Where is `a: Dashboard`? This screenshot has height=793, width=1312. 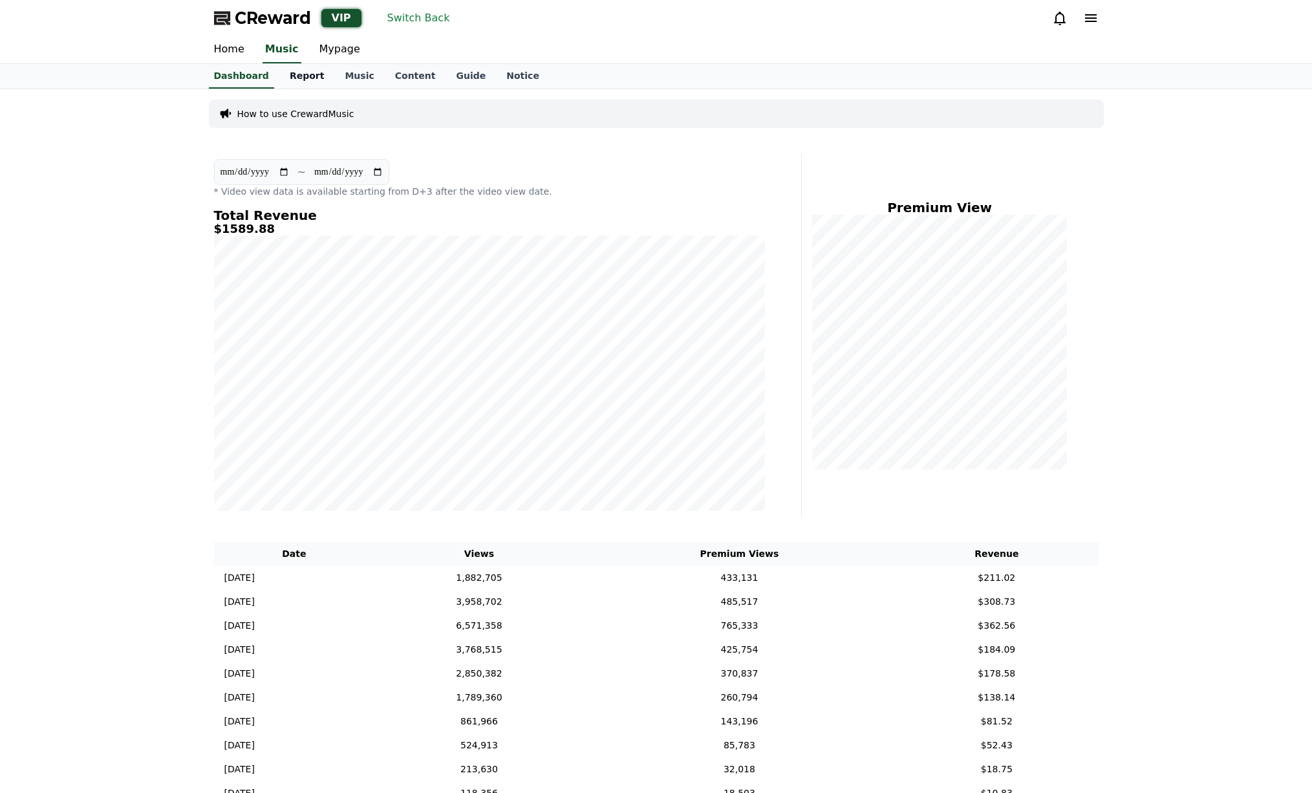 a: Dashboard is located at coordinates (241, 76).